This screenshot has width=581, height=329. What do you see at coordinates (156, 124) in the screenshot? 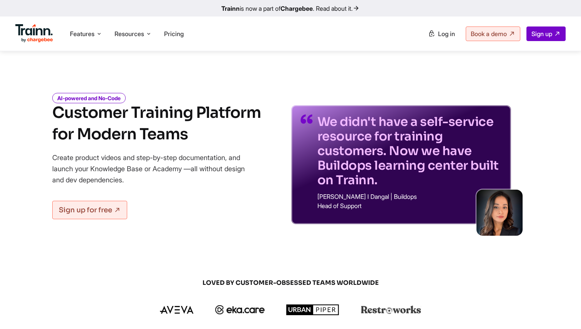
I see `h1: Customer Training Platform for Modern Teams` at bounding box center [156, 124].